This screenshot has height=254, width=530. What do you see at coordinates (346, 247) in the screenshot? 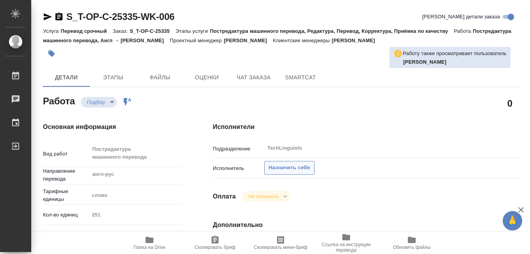
I see `span: Ссылка на инструкции перевода` at bounding box center [346, 247].